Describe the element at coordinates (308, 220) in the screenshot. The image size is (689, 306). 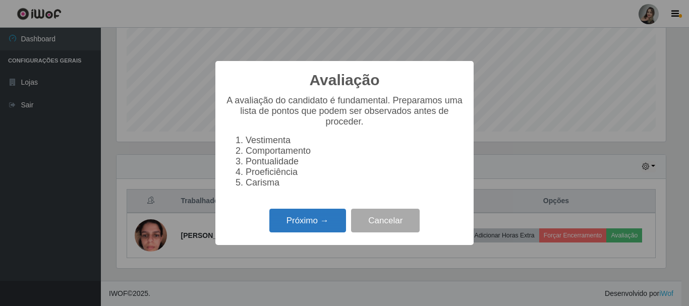
I see `button: Próximo →` at that location.